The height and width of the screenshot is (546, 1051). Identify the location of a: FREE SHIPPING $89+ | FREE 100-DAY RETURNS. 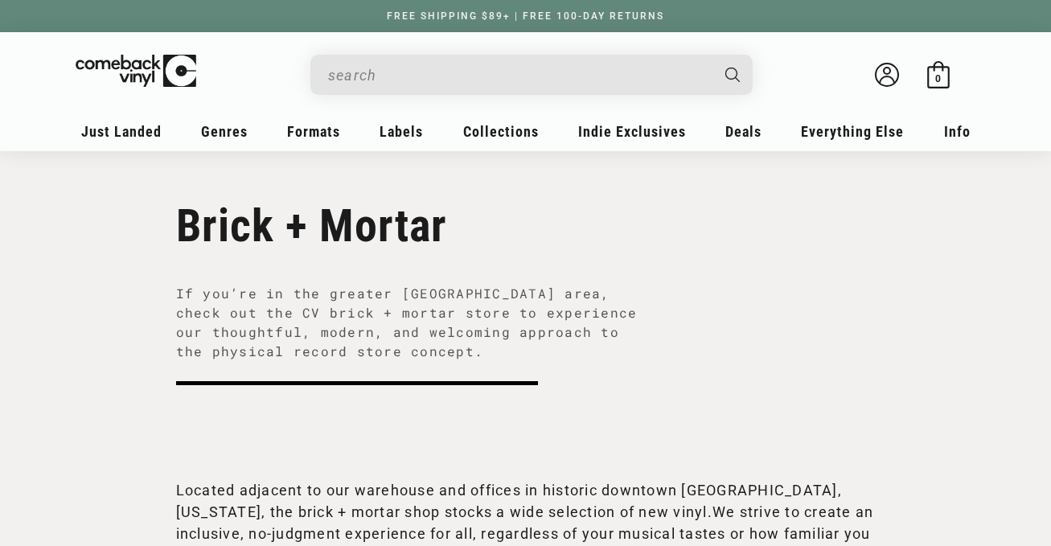
(525, 16).